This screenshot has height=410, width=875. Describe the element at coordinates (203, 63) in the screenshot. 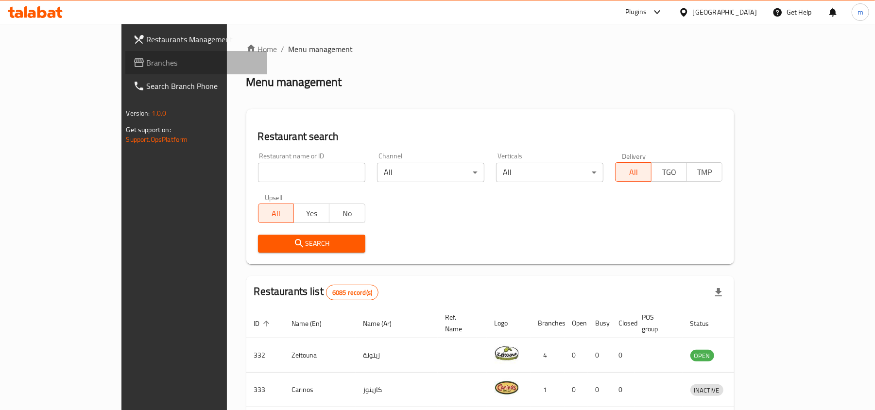

I see `span: Branches` at that location.